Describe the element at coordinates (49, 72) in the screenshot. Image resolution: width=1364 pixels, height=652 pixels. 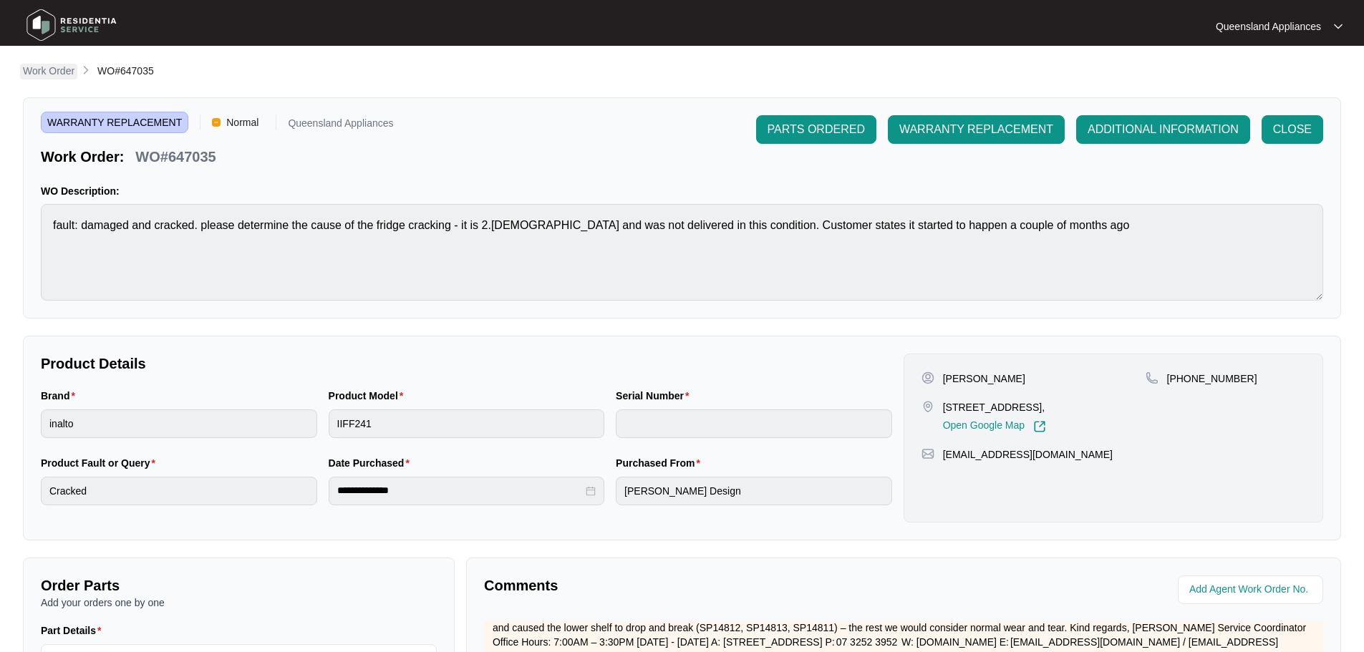
I see `a: Work Order` at that location.